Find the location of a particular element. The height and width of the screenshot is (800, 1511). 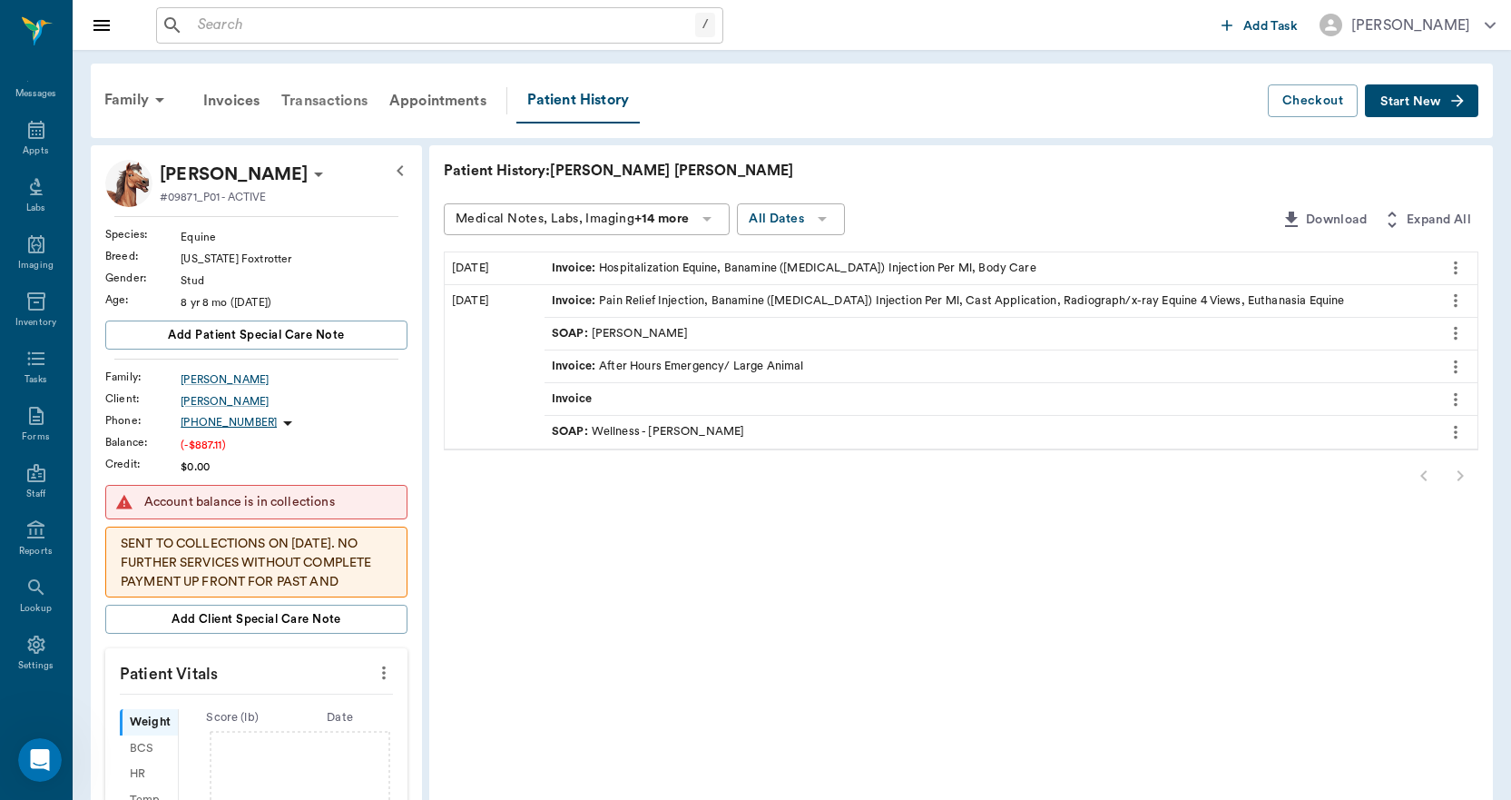

div: Forms is located at coordinates (35, 437).